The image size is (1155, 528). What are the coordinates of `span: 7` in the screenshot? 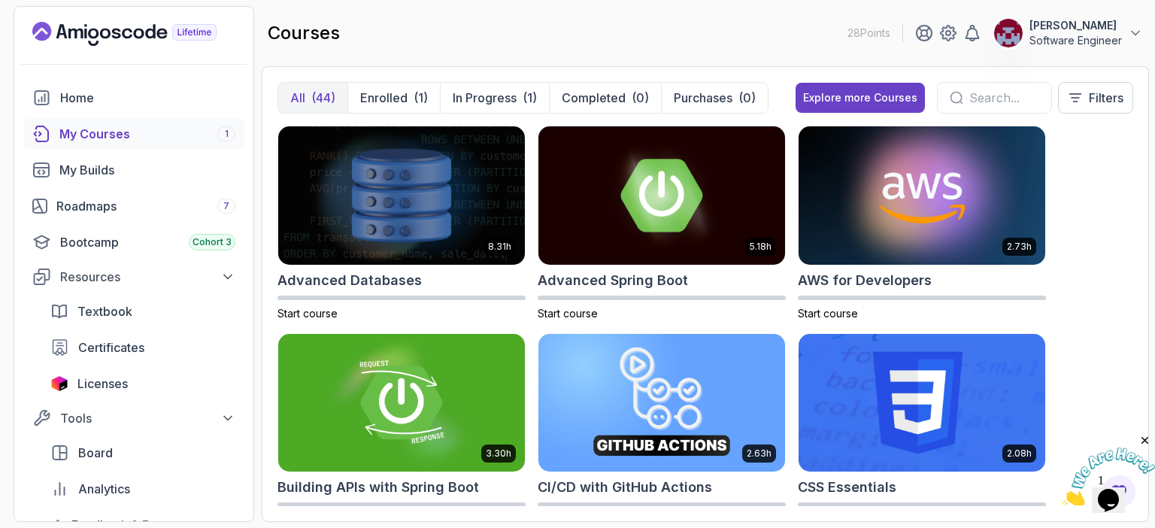 It's located at (226, 206).